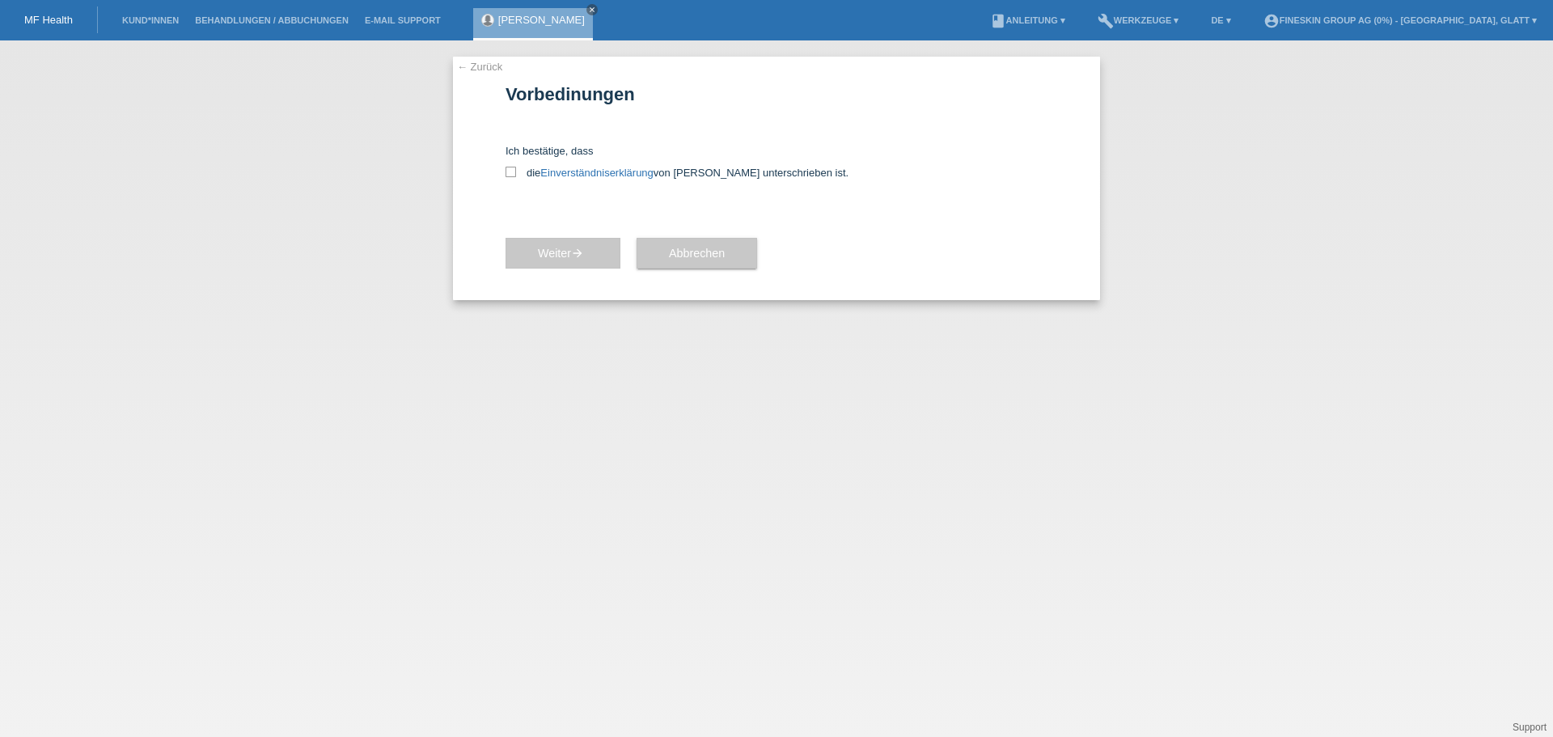 This screenshot has height=737, width=1553. What do you see at coordinates (403, 20) in the screenshot?
I see `a: E-Mail Support` at bounding box center [403, 20].